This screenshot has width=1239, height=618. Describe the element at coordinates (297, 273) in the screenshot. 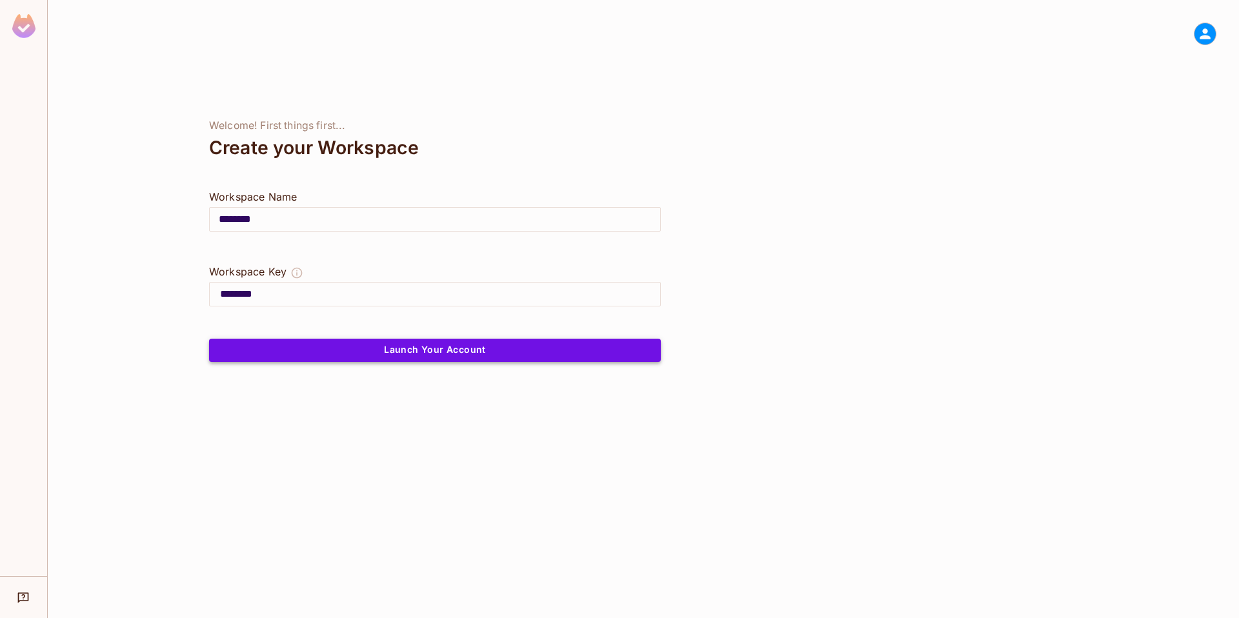

I see `button: The Workspace Key is unique, and serves as the identifier of your workspace.` at that location.